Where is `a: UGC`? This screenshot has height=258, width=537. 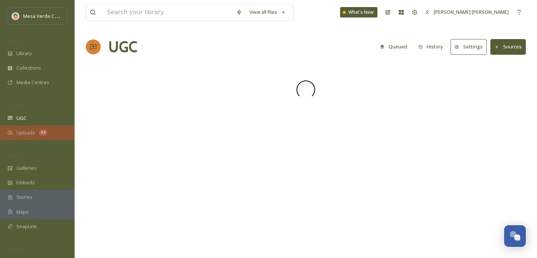 a: UGC is located at coordinates (123, 47).